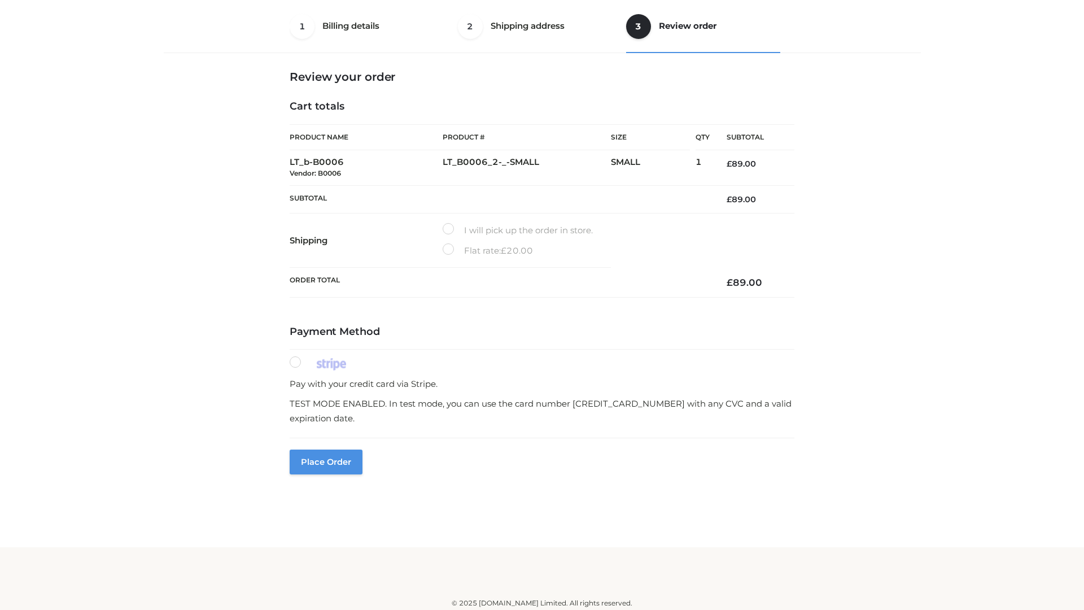 The width and height of the screenshot is (1084, 610). I want to click on bdi: 20.00, so click(517, 250).